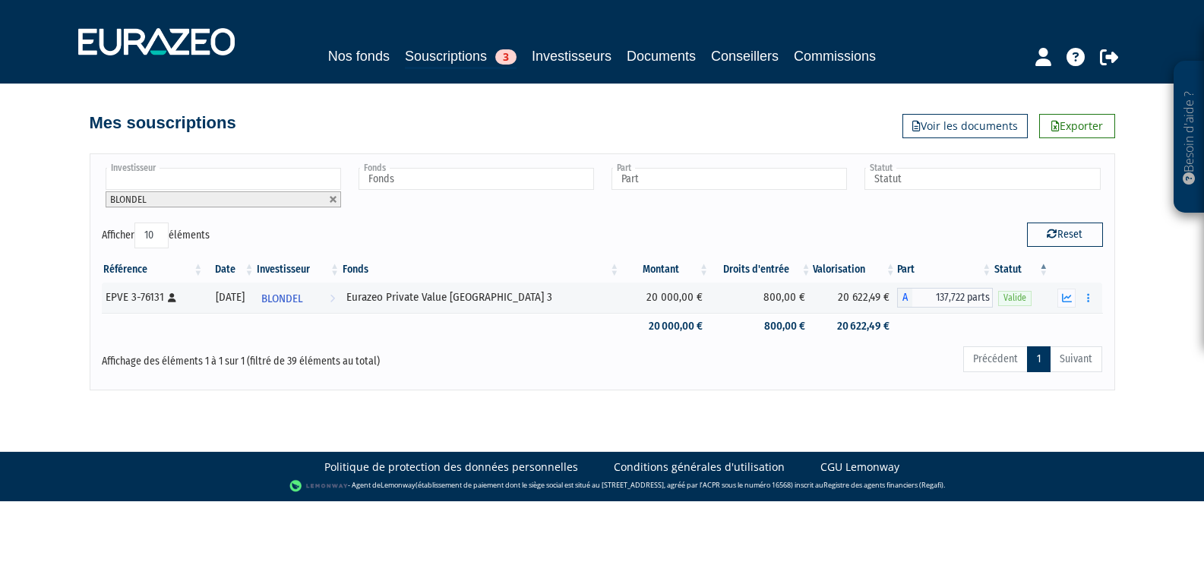  I want to click on th: Fonds: activer pour trier la colonne par ordre croissant, so click(481, 270).